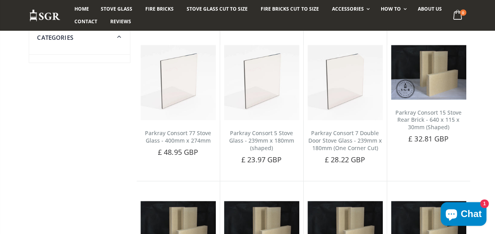 The width and height of the screenshot is (495, 234). What do you see at coordinates (217, 9) in the screenshot?
I see `span: Stove Glass Cut To Size` at bounding box center [217, 9].